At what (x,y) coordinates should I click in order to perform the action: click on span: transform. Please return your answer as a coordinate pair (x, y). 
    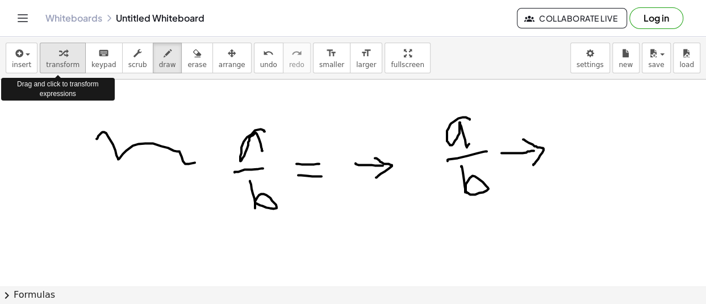
    Looking at the image, I should click on (62, 65).